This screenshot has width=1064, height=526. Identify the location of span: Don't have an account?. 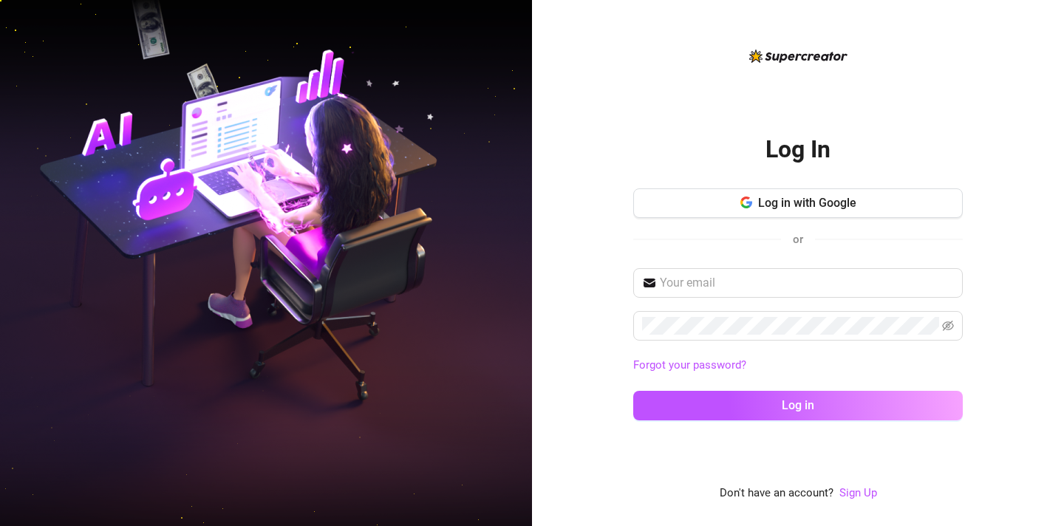
(777, 494).